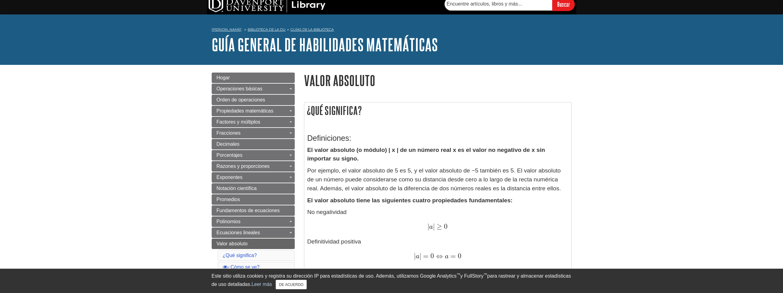 The image size is (783, 293). I want to click on font: Definiciones:, so click(329, 138).